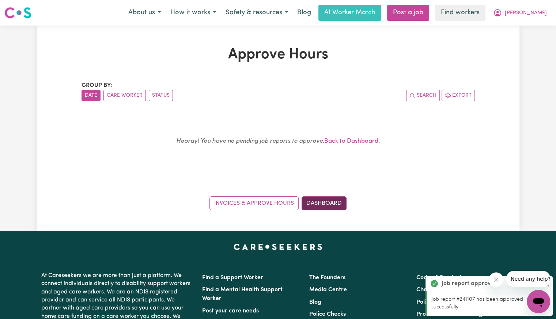  Describe the element at coordinates (351, 141) in the screenshot. I see `a: Back to Dashboard` at that location.